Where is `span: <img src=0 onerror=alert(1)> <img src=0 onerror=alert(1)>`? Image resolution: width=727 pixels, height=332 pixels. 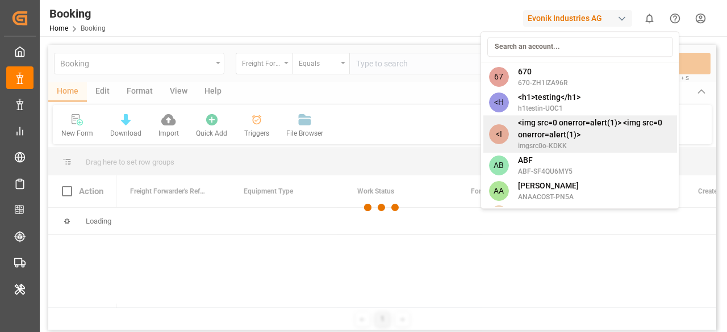
span: <img src=0 onerror=alert(1)> <img src=0 onerror=alert(1)> is located at coordinates (595, 129).